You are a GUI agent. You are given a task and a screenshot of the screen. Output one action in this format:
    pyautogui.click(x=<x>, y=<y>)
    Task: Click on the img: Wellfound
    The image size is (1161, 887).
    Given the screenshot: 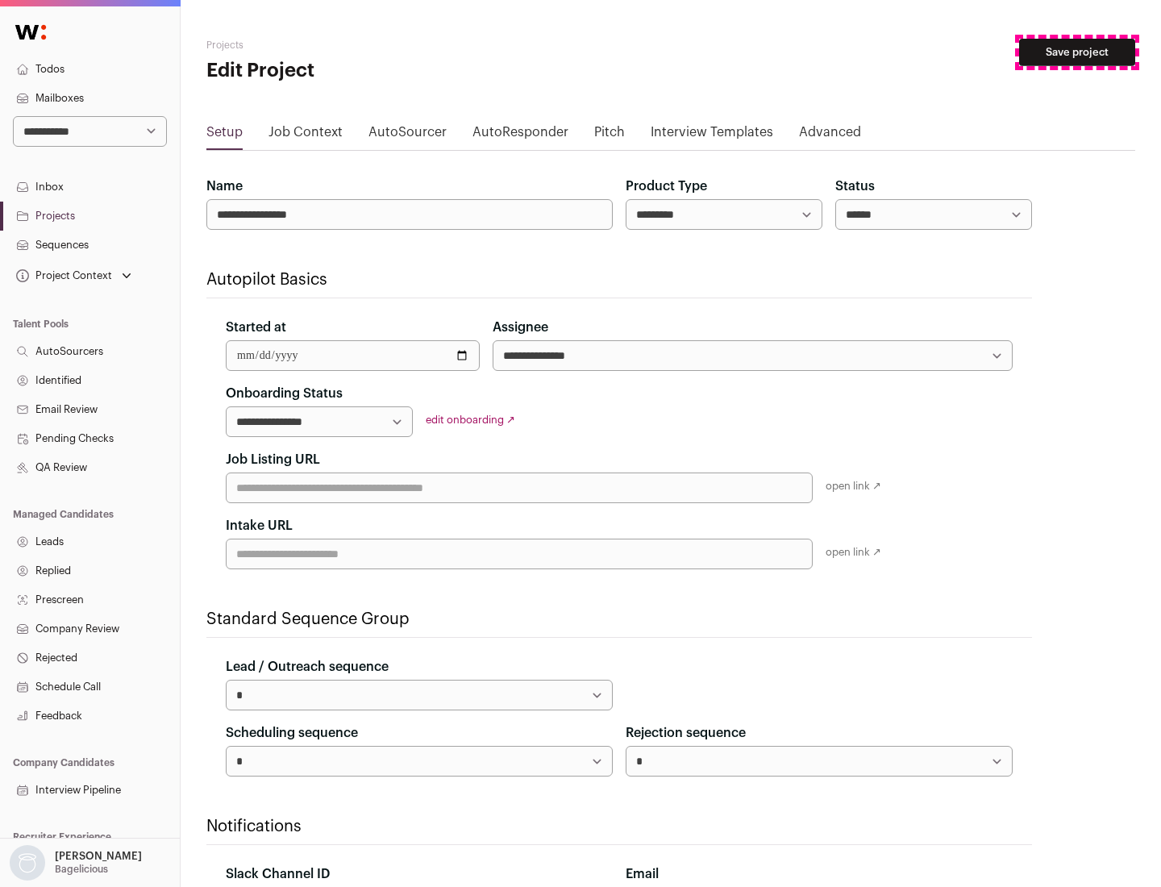 What is the action you would take?
    pyautogui.click(x=31, y=32)
    